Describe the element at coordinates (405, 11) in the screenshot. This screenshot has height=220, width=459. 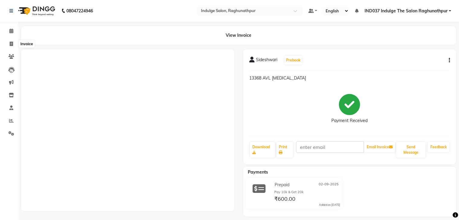
I see `span: IND037 Indulge The Salon Raghunathpur` at that location.